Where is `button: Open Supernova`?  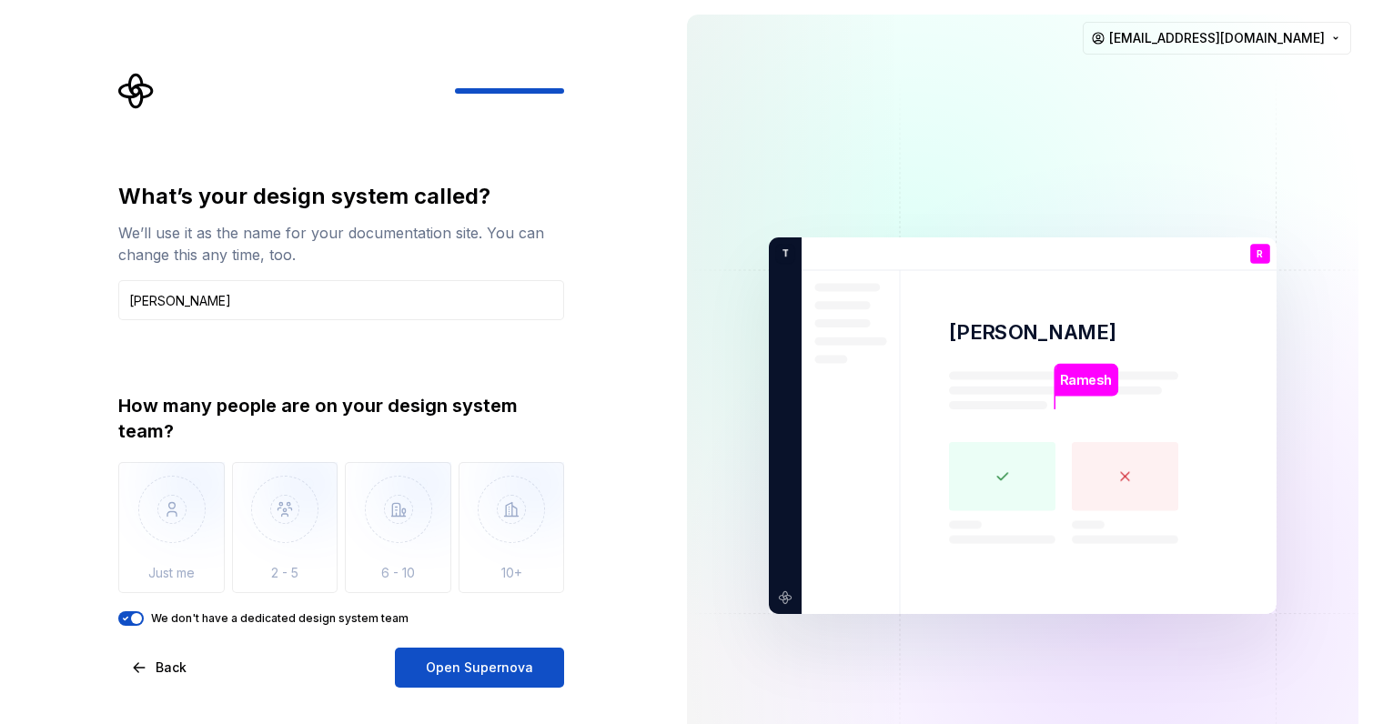
button: Open Supernova is located at coordinates (479, 668).